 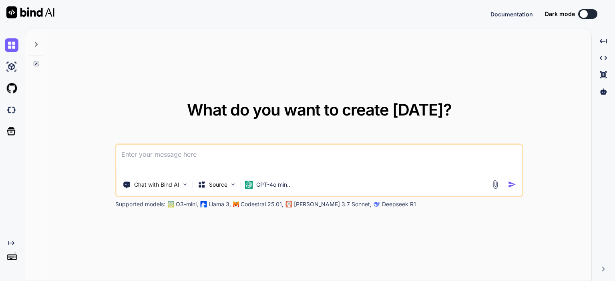 What do you see at coordinates (512, 184) in the screenshot?
I see `img: icon` at bounding box center [512, 184].